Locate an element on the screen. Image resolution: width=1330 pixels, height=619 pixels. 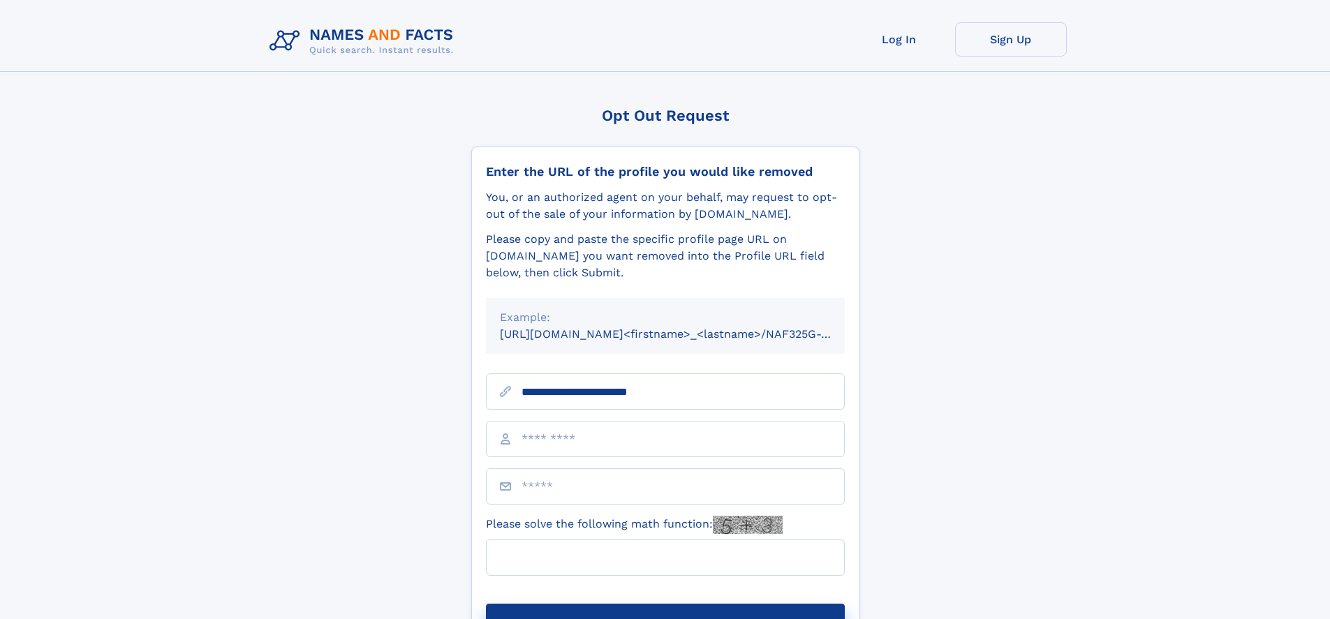
a: Sign Up is located at coordinates (1011, 39).